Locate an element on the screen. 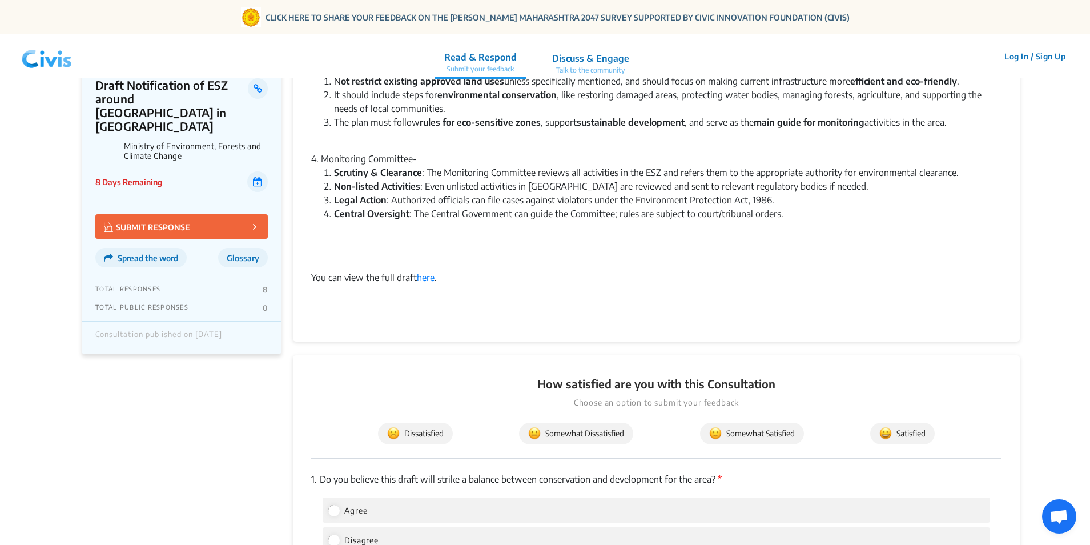 The width and height of the screenshot is (1090, 545). strong: rules for eco-sensitive zones is located at coordinates (480, 122).